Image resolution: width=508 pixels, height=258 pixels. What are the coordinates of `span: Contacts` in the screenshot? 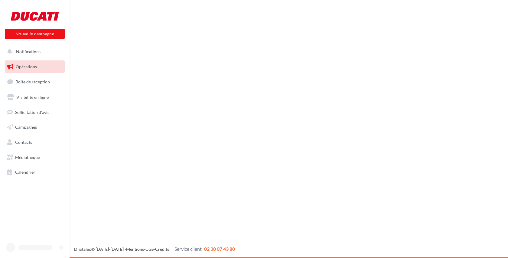 It's located at (24, 142).